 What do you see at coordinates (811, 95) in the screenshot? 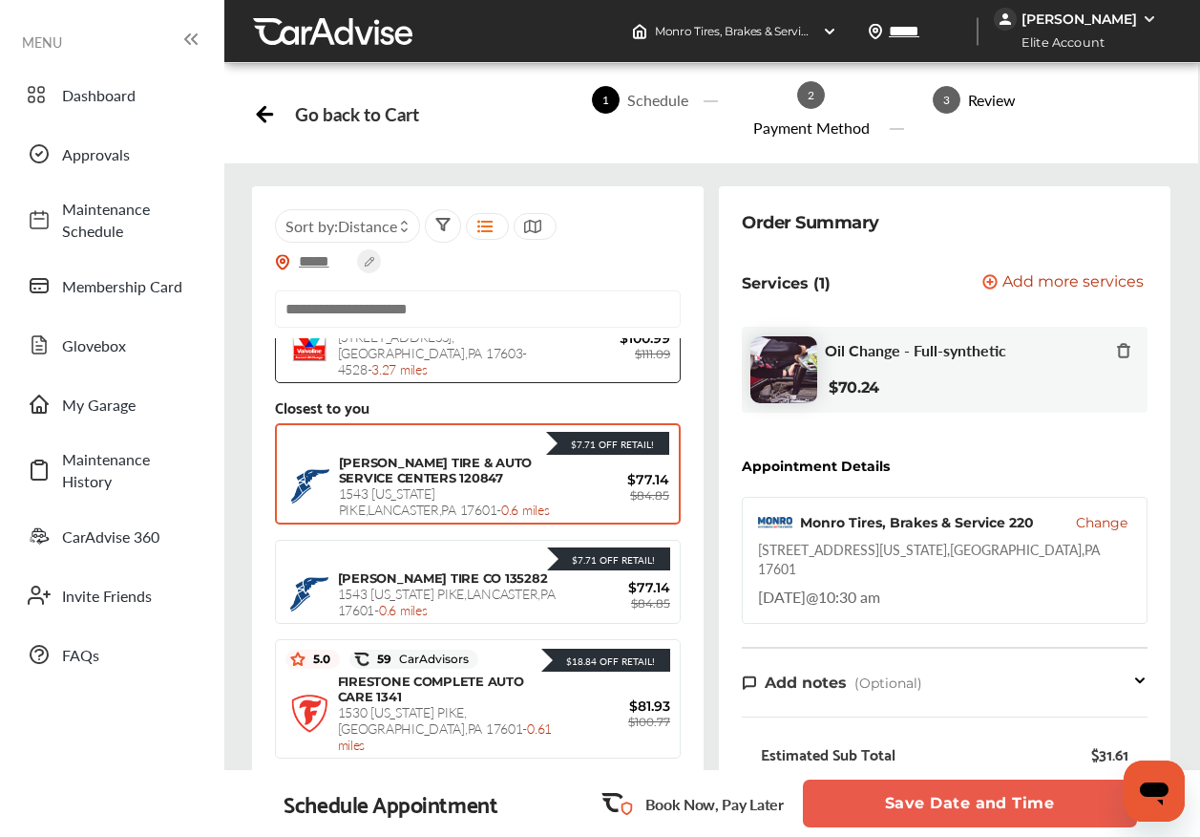
I see `span: 2` at bounding box center [811, 95].